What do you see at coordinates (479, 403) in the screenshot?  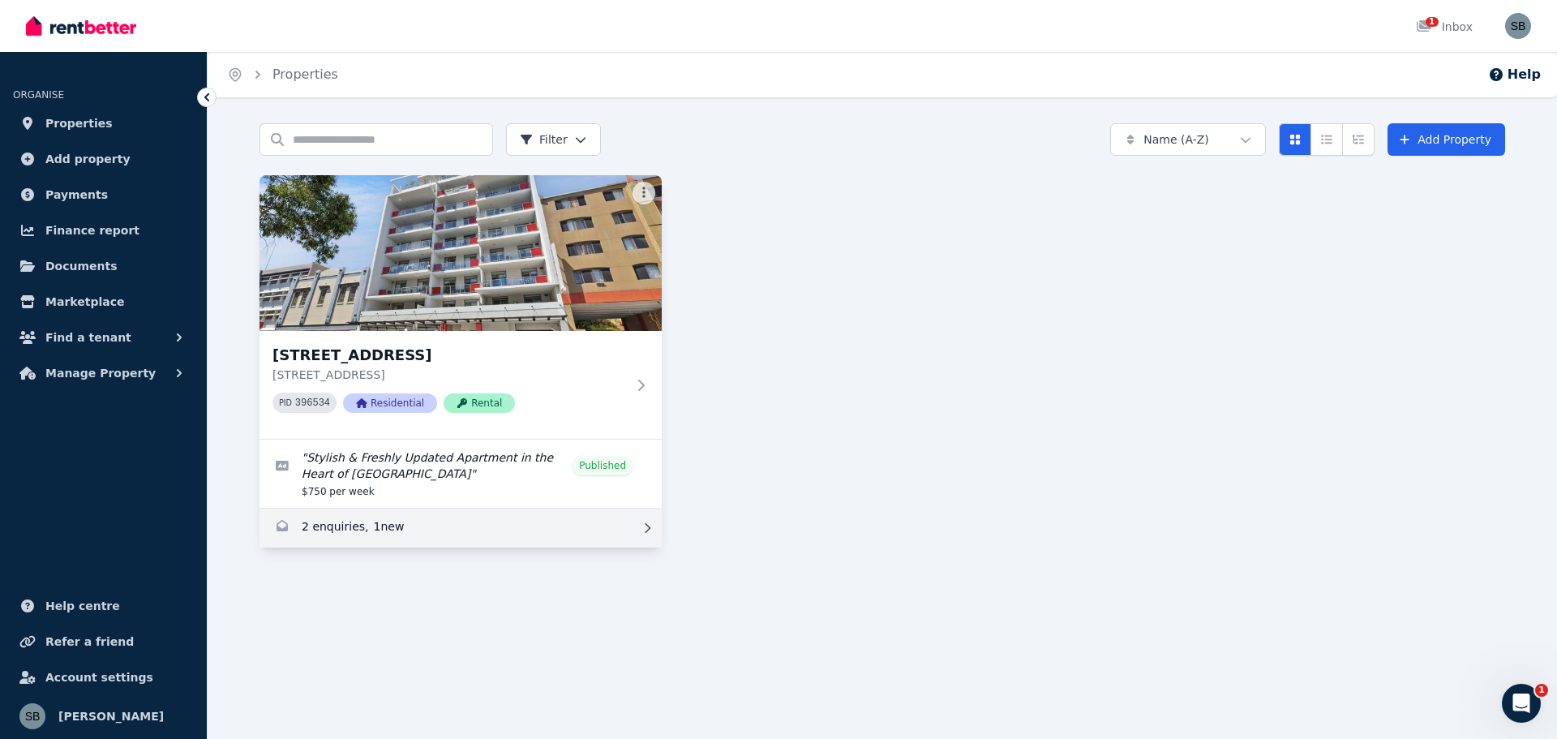 I see `span: Rental` at bounding box center [479, 403].